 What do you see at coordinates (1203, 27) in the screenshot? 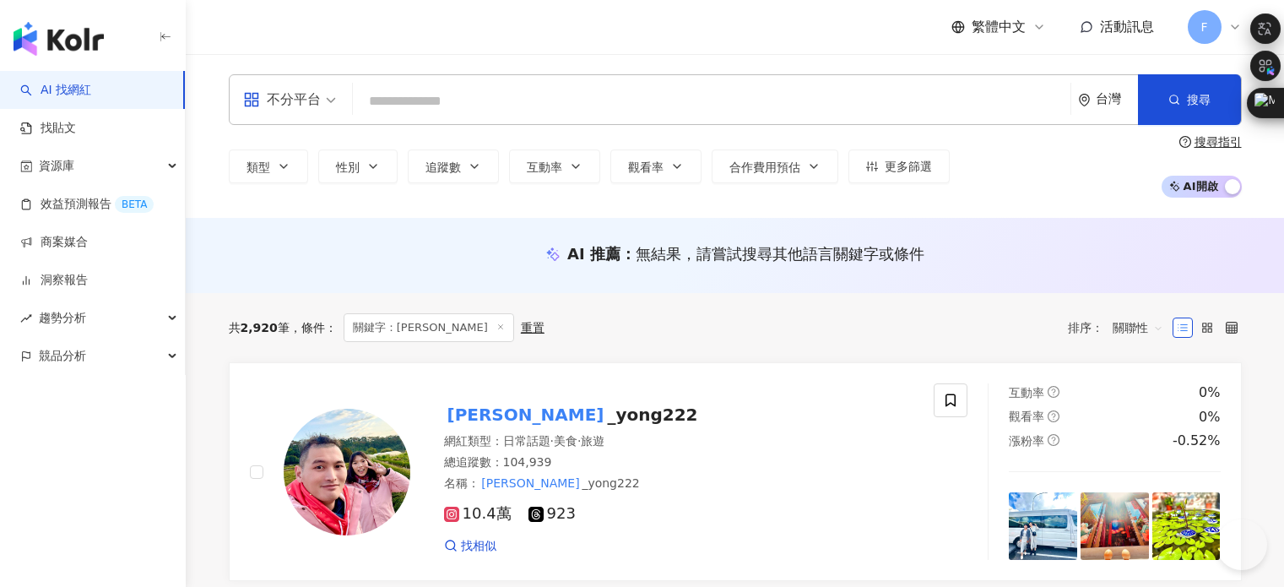
I see `span: F` at bounding box center [1203, 27].